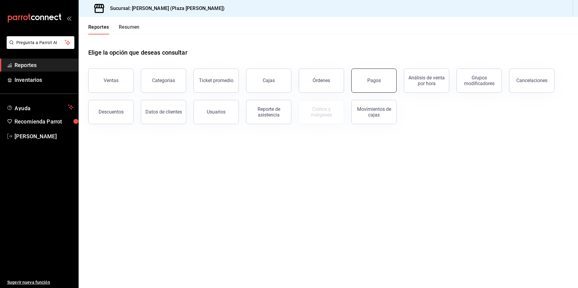 The height and width of the screenshot is (288, 578). I want to click on div: Reporte de asistencia, so click(269, 112).